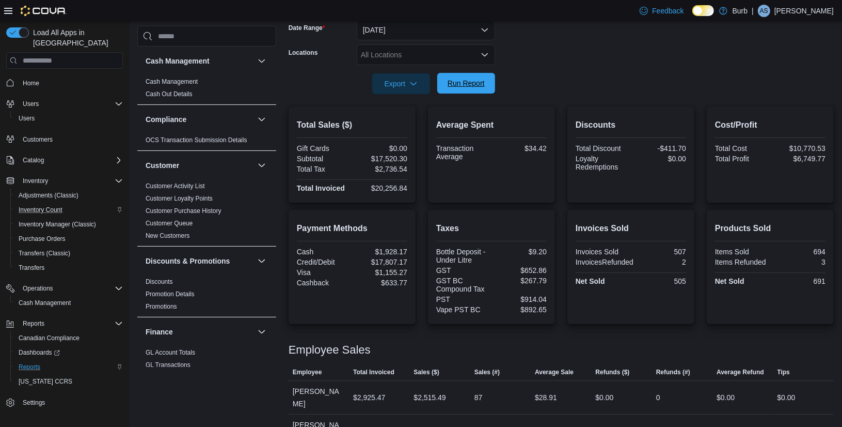 The height and width of the screenshot is (427, 842). I want to click on h3: Employee Sales, so click(329, 350).